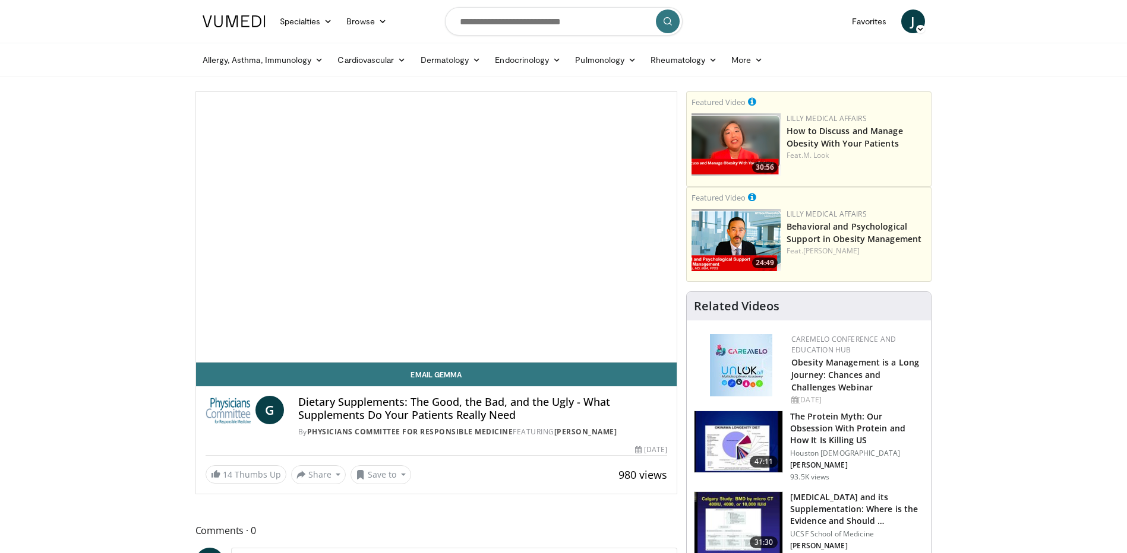  Describe the element at coordinates (764, 167) in the screenshot. I see `span: 30:56` at that location.